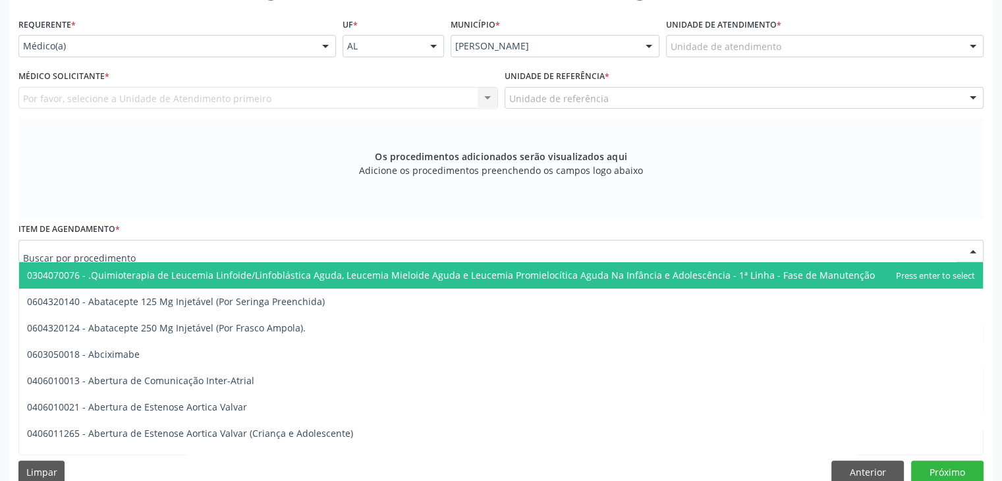  What do you see at coordinates (559, 98) in the screenshot?
I see `span: Unidade de referência` at bounding box center [559, 98].